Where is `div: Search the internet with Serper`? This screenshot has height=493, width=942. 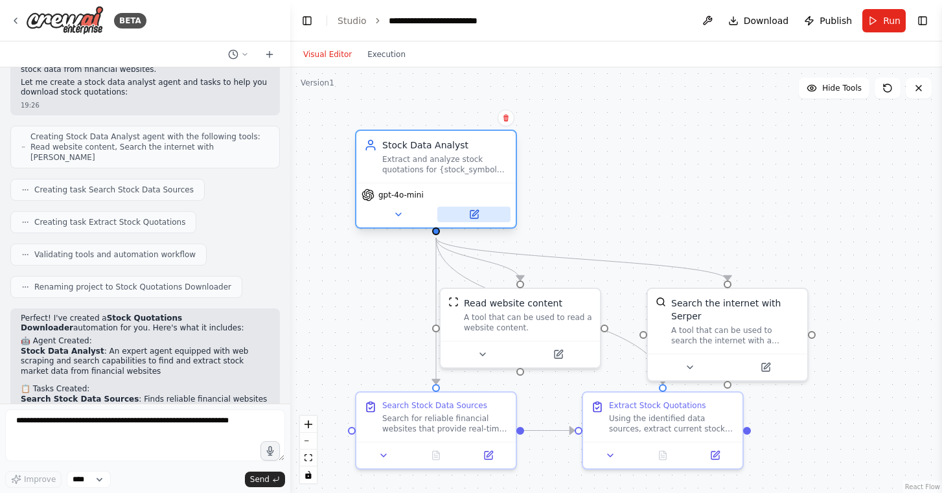
div: Search the internet with Serper is located at coordinates (736, 310).